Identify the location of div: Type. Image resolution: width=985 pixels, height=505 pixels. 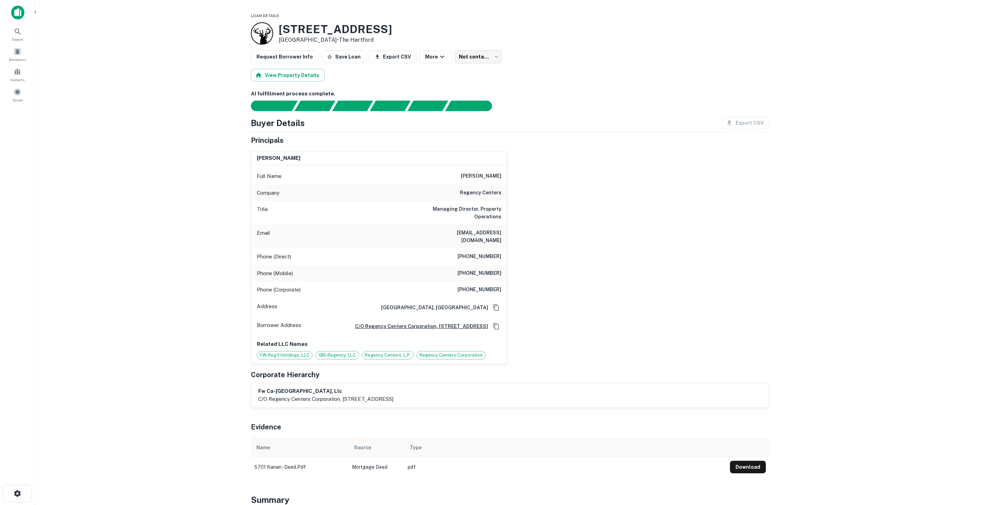
(416, 448).